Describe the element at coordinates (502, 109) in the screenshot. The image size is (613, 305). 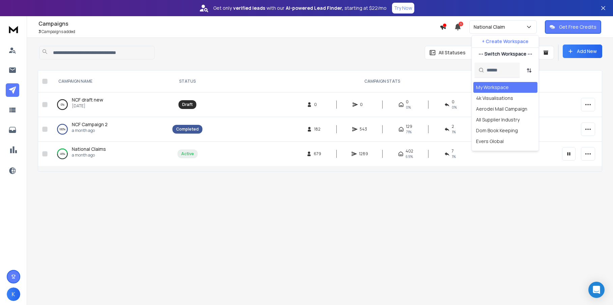
I see `div: Aerodei Mail Campaign` at that location.